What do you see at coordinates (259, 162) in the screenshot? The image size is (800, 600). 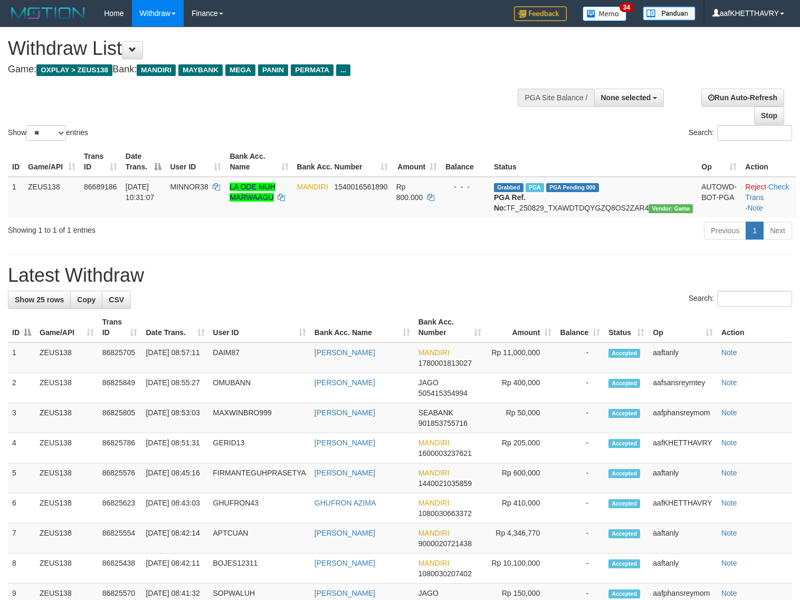 I see `th: Bank Acc. Name: activate to sort column ascending` at bounding box center [259, 162].